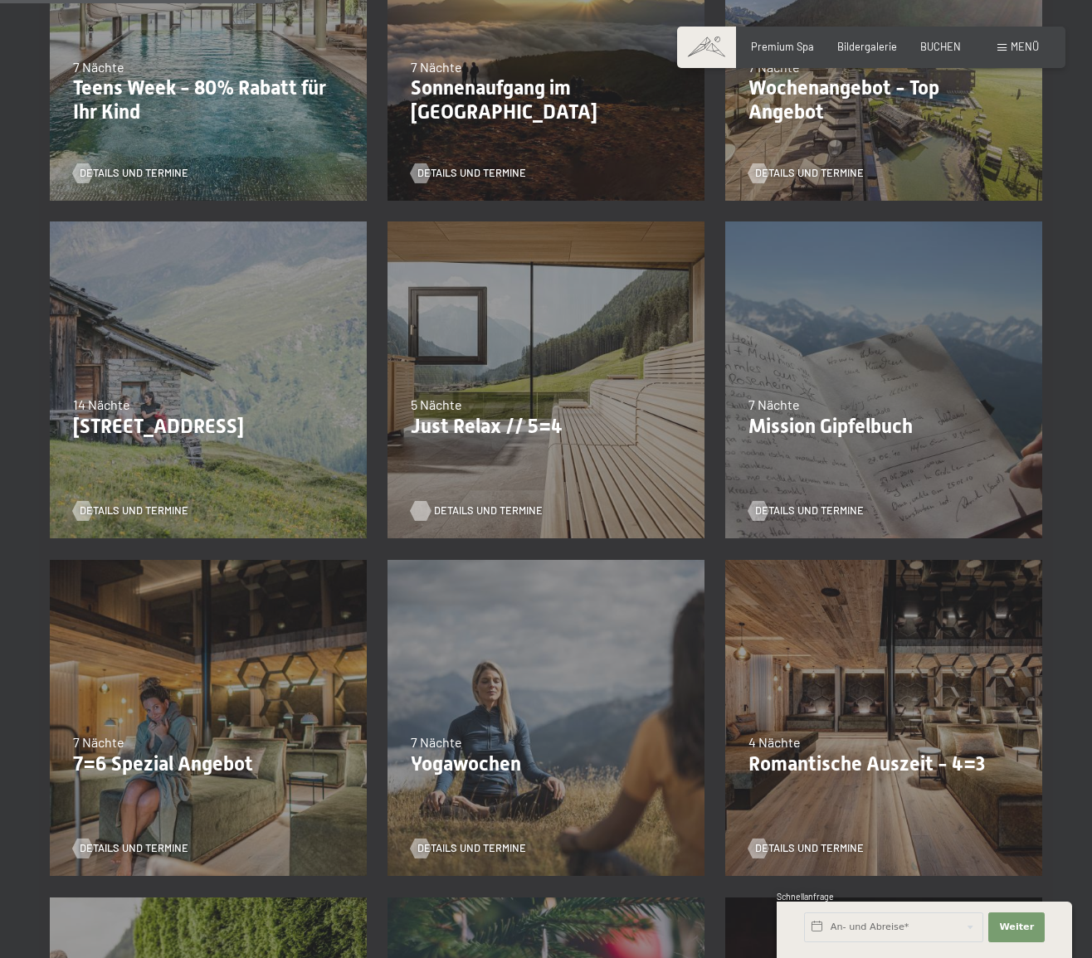 The height and width of the screenshot is (958, 1092). What do you see at coordinates (884, 764) in the screenshot?
I see `p: Romantische Auszeit - 4=3` at bounding box center [884, 764].